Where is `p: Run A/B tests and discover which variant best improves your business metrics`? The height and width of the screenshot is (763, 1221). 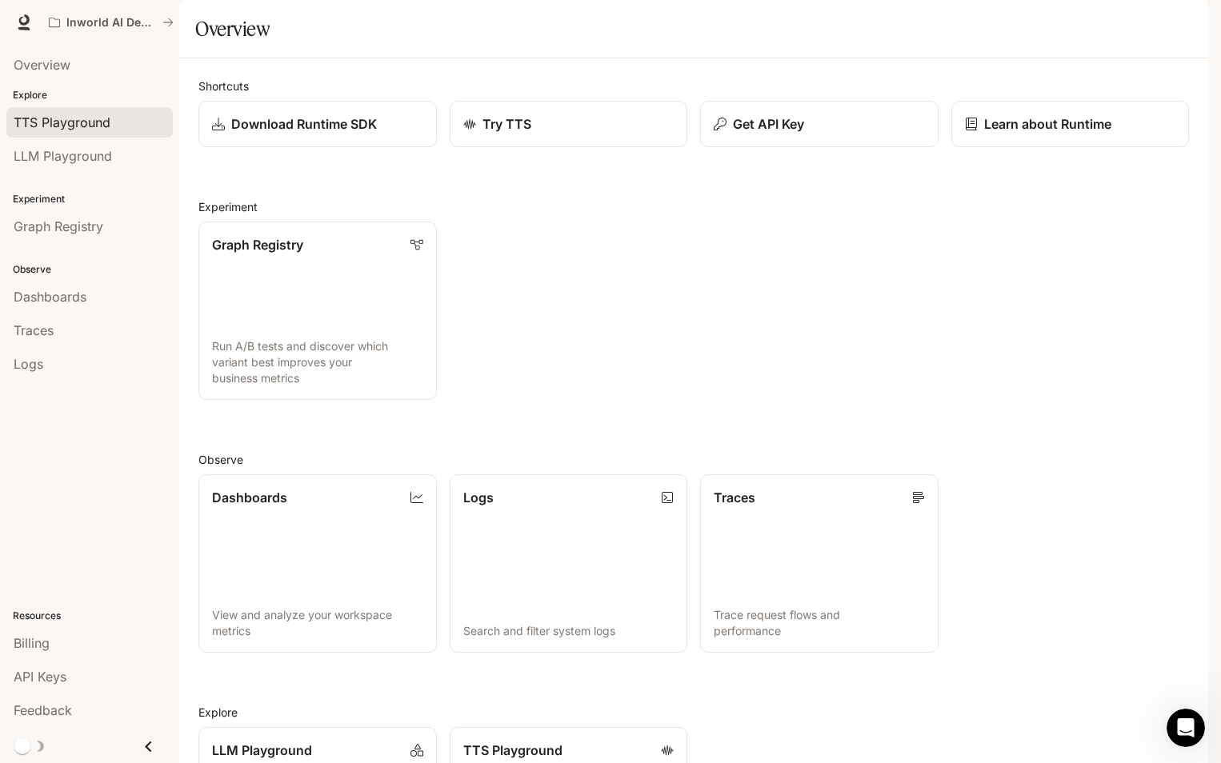
p: Run A/B tests and discover which variant best improves your business metrics is located at coordinates (318, 362).